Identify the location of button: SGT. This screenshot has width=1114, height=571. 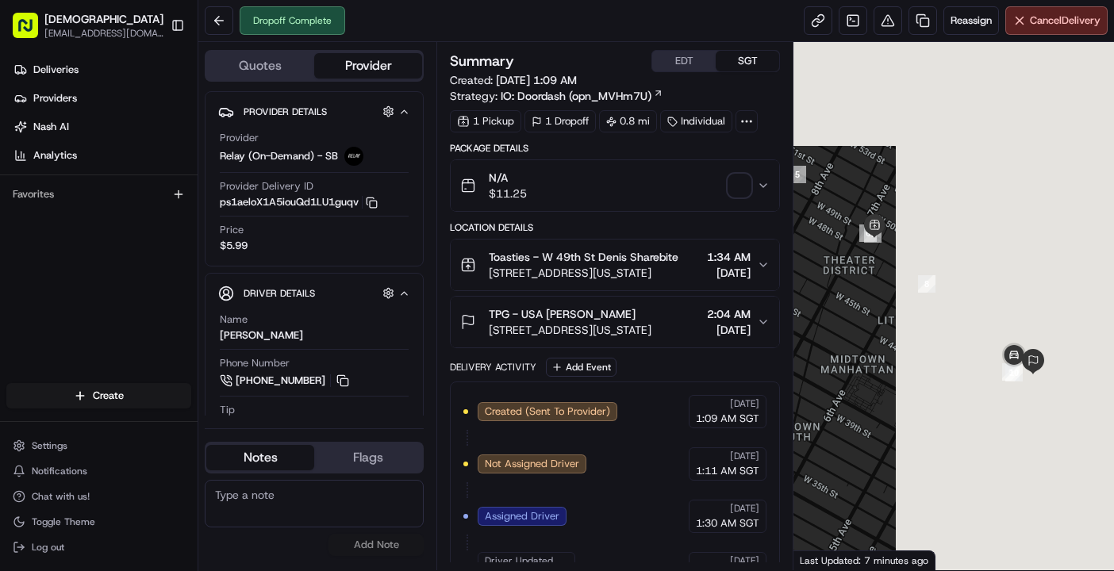
(747, 61).